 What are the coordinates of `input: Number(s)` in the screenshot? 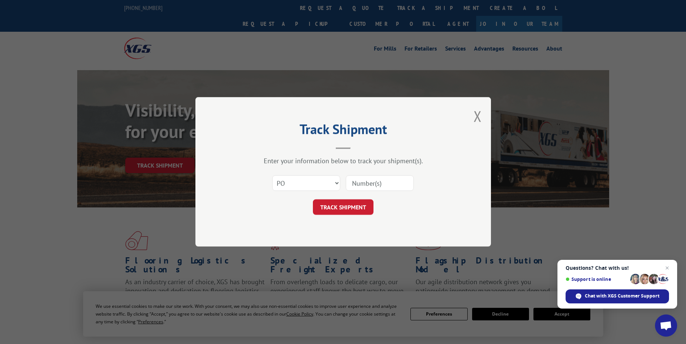 It's located at (380, 184).